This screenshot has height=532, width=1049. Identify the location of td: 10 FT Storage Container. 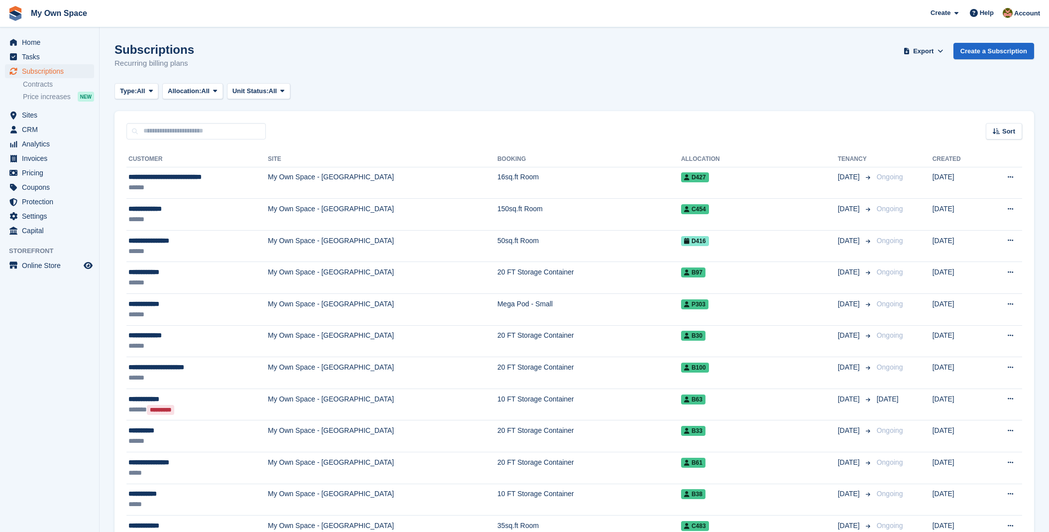
(589, 404).